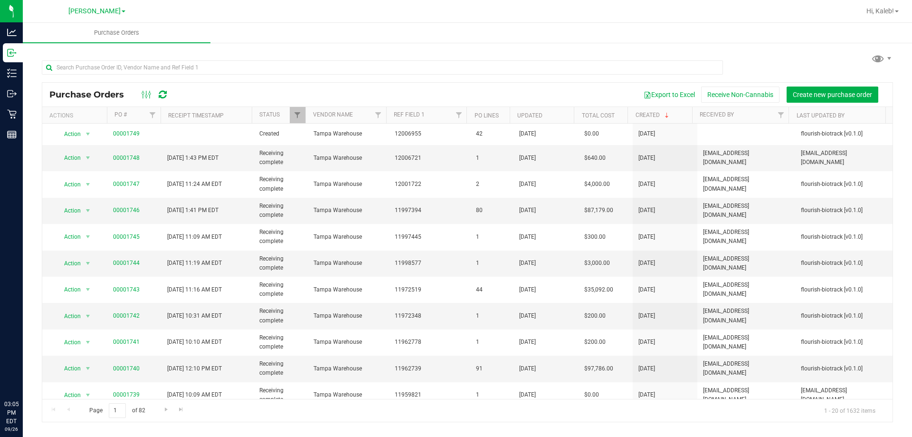 The width and height of the screenshot is (912, 437). Describe the element at coordinates (12, 53) in the screenshot. I see `inline-svg: Inbound` at that location.